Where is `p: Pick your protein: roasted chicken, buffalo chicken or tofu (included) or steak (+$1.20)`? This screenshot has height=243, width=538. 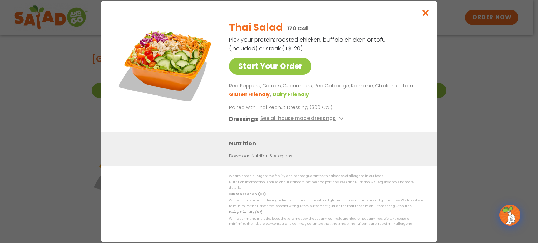
p: Pick your protein: roasted chicken, buffalo chicken or tofu (included) or steak (+$1.20) is located at coordinates (308, 44).